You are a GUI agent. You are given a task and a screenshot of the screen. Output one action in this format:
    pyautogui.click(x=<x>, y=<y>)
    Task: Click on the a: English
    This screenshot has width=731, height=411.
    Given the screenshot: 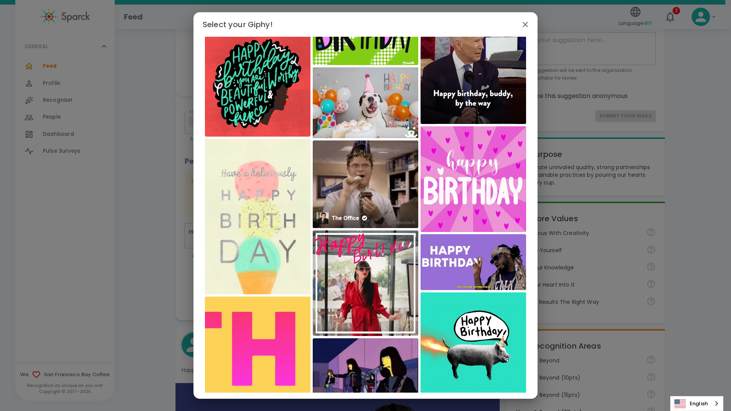 What is the action you would take?
    pyautogui.click(x=697, y=403)
    